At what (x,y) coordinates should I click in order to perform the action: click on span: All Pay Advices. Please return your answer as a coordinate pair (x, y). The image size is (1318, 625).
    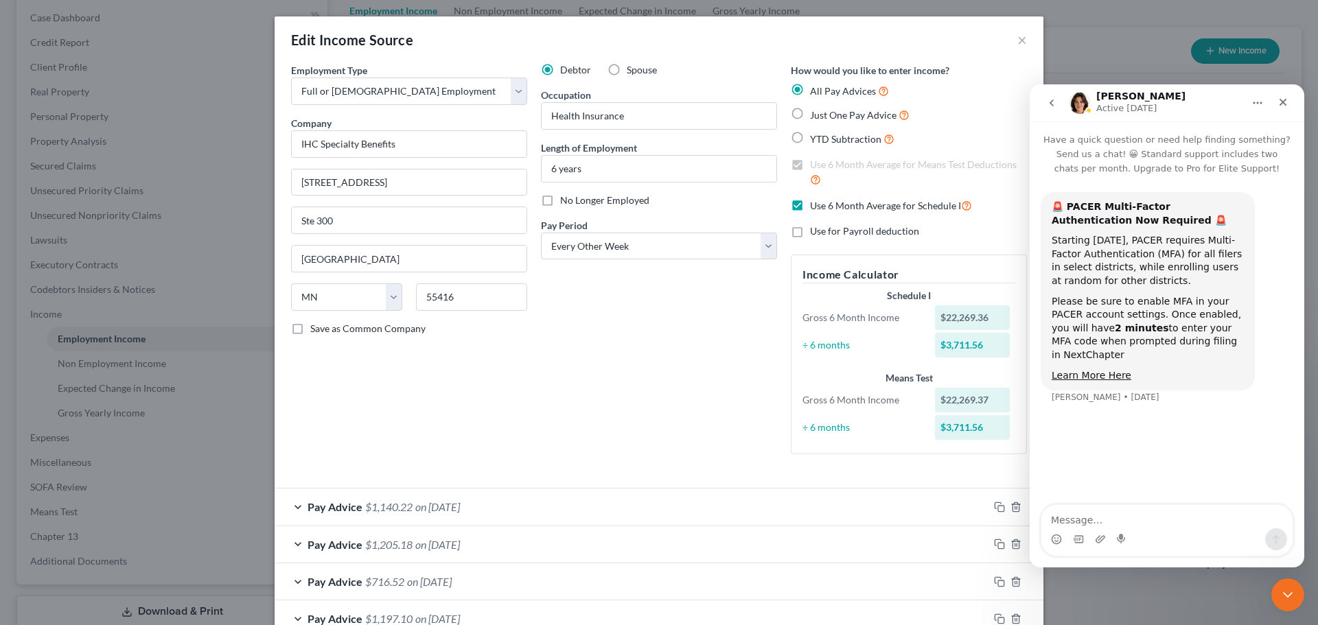
    Looking at the image, I should click on (843, 91).